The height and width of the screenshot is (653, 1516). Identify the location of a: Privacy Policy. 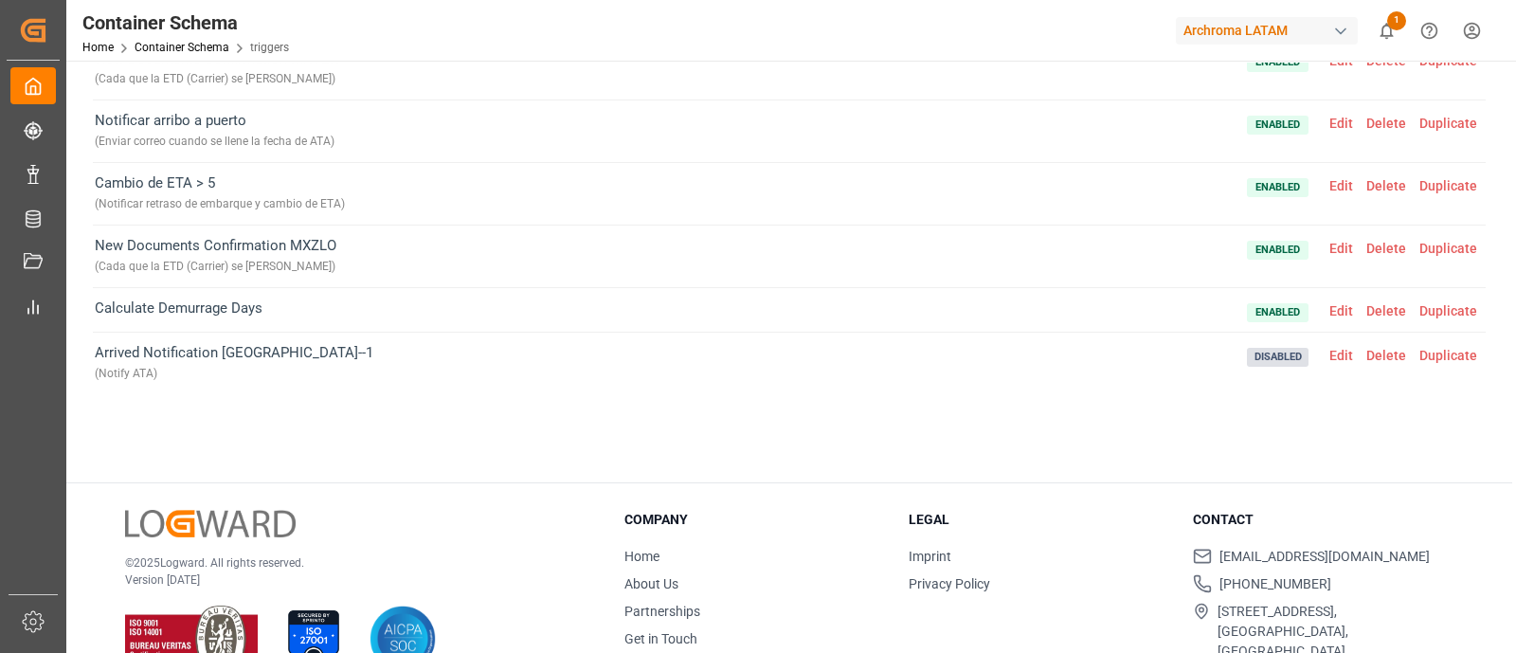
(949, 584).